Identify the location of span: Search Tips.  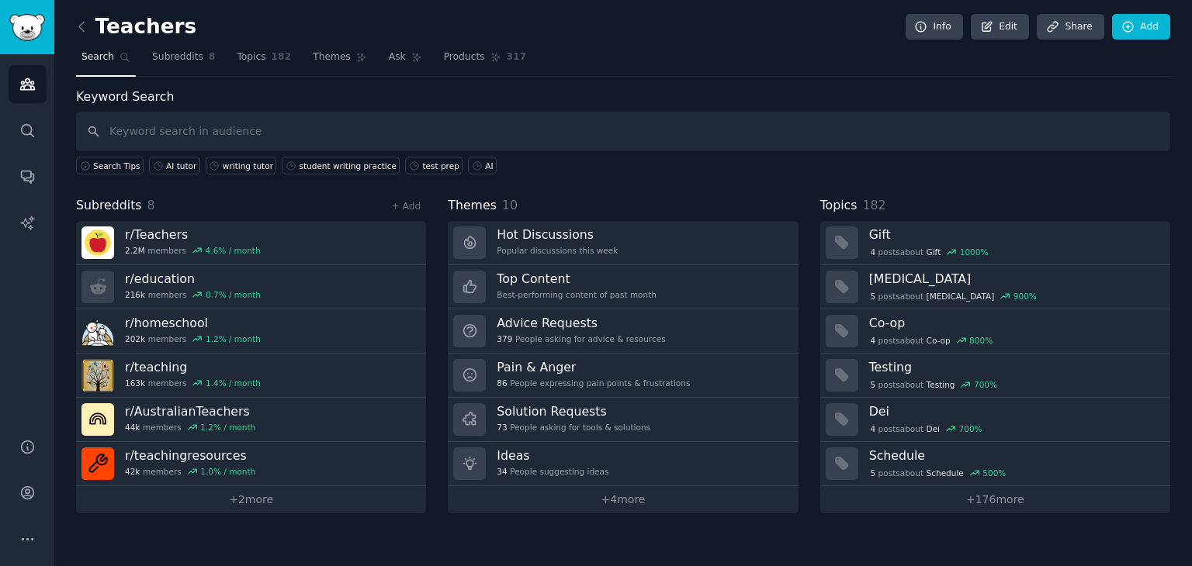
(116, 166).